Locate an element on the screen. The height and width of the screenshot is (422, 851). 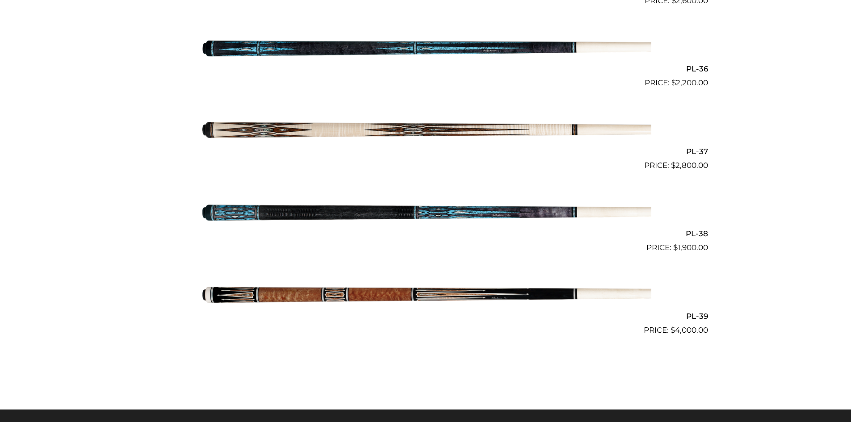
bdi: 4,000.00 is located at coordinates (689, 330).